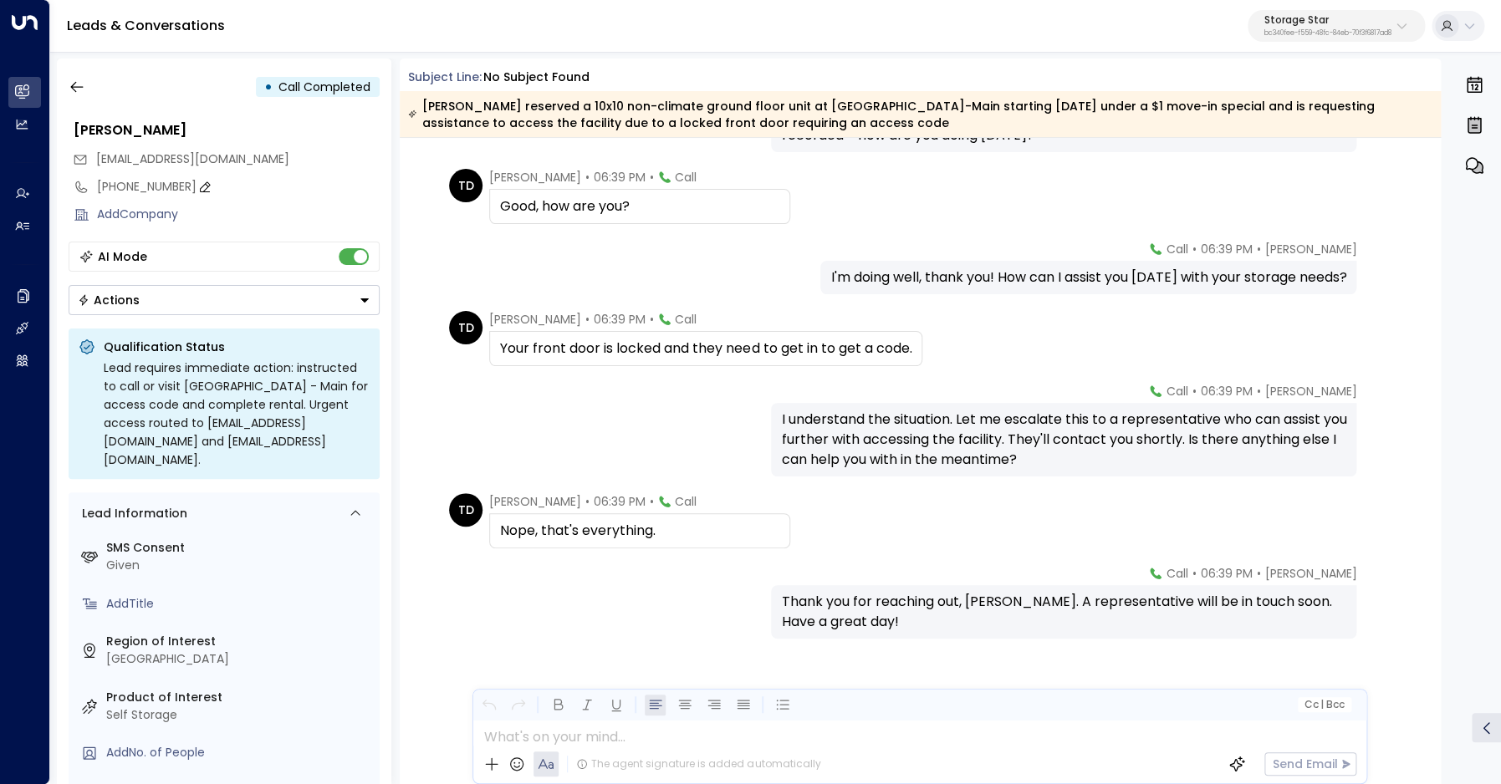 The height and width of the screenshot is (784, 1501). What do you see at coordinates (488, 705) in the screenshot?
I see `button: Undo` at bounding box center [488, 705].